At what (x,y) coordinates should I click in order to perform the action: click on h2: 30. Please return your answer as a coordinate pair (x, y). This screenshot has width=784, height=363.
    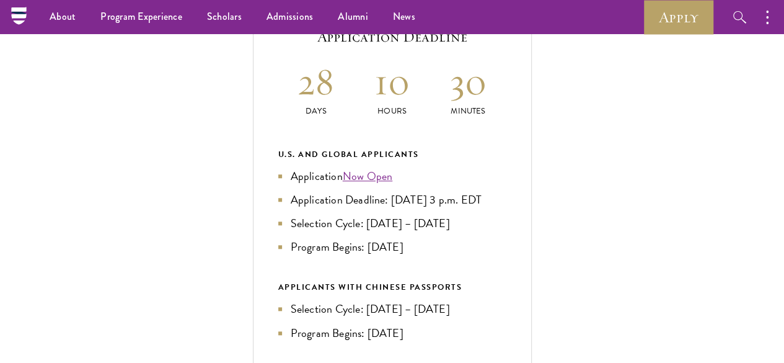
    Looking at the image, I should click on (468, 81).